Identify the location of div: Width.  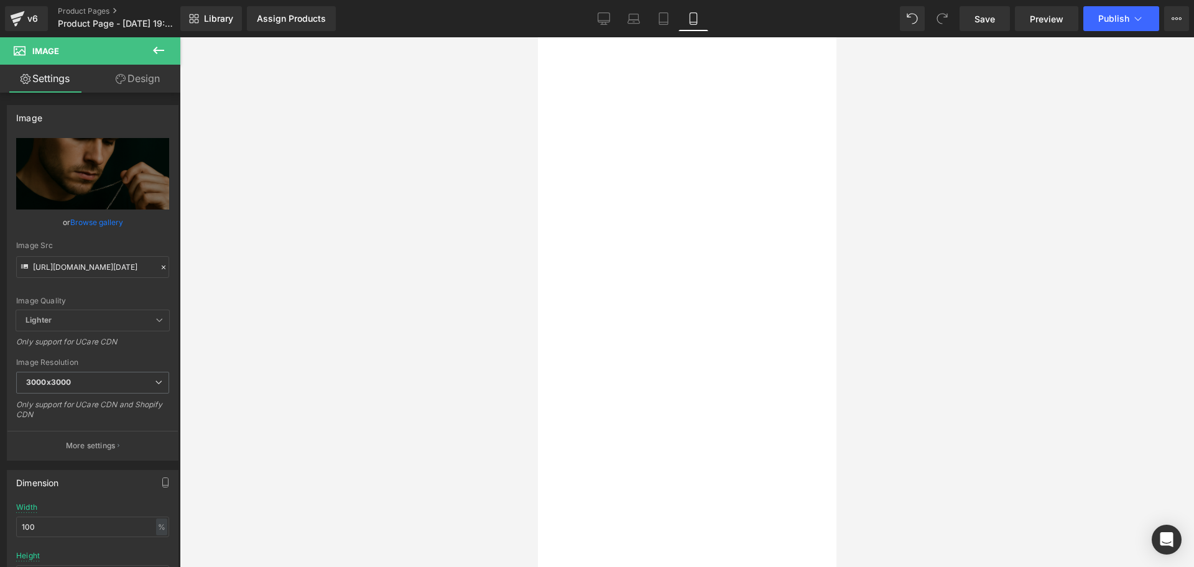
(27, 508).